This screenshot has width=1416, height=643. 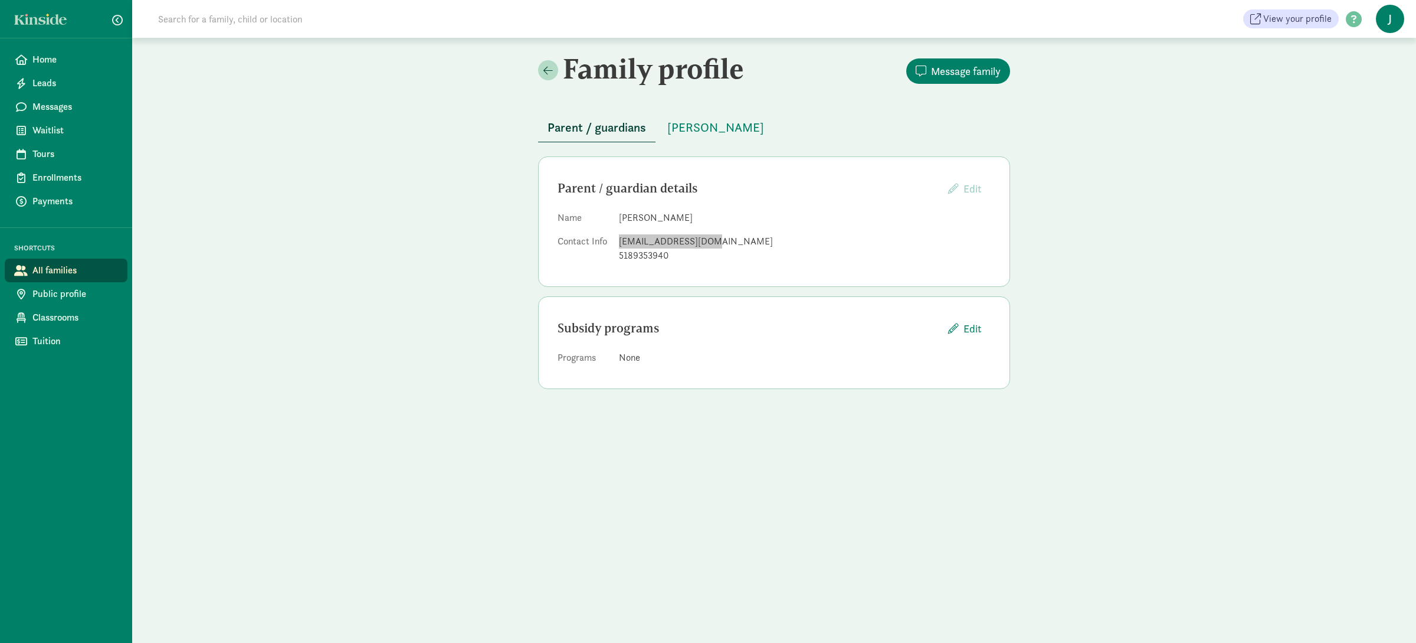 What do you see at coordinates (597, 127) in the screenshot?
I see `button: Parent / guardians` at bounding box center [597, 127].